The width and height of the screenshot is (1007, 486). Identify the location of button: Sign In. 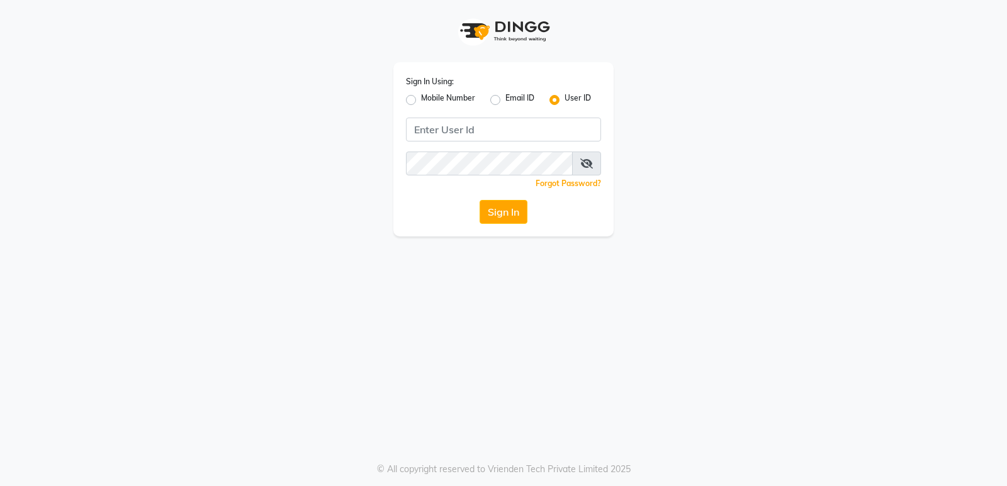
(503, 212).